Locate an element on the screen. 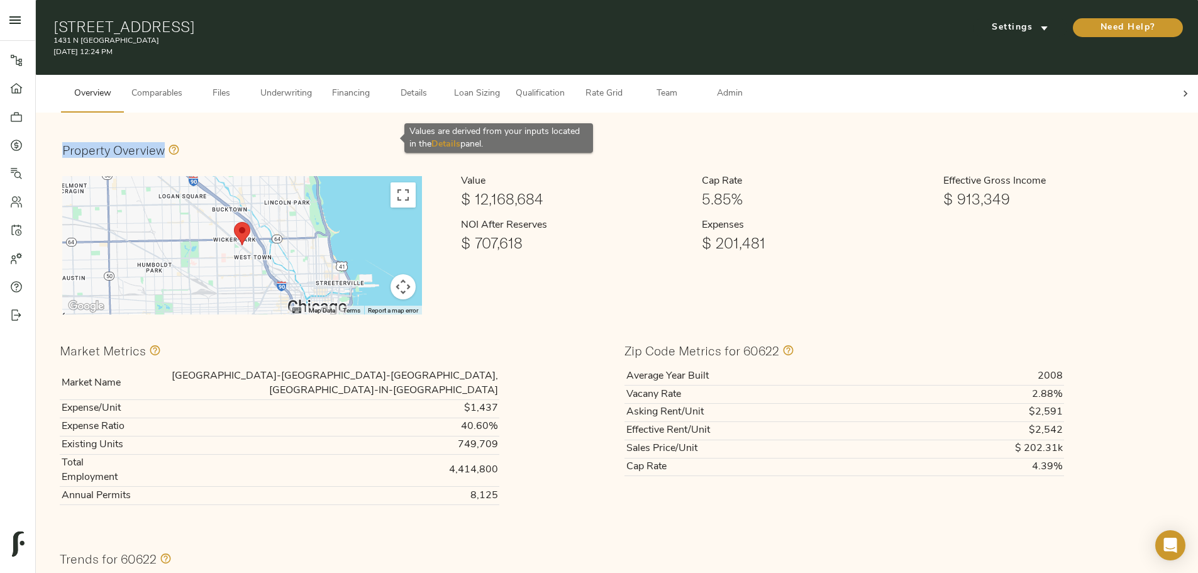 The image size is (1198, 573). th: Vacany Rate is located at coordinates (763, 394).